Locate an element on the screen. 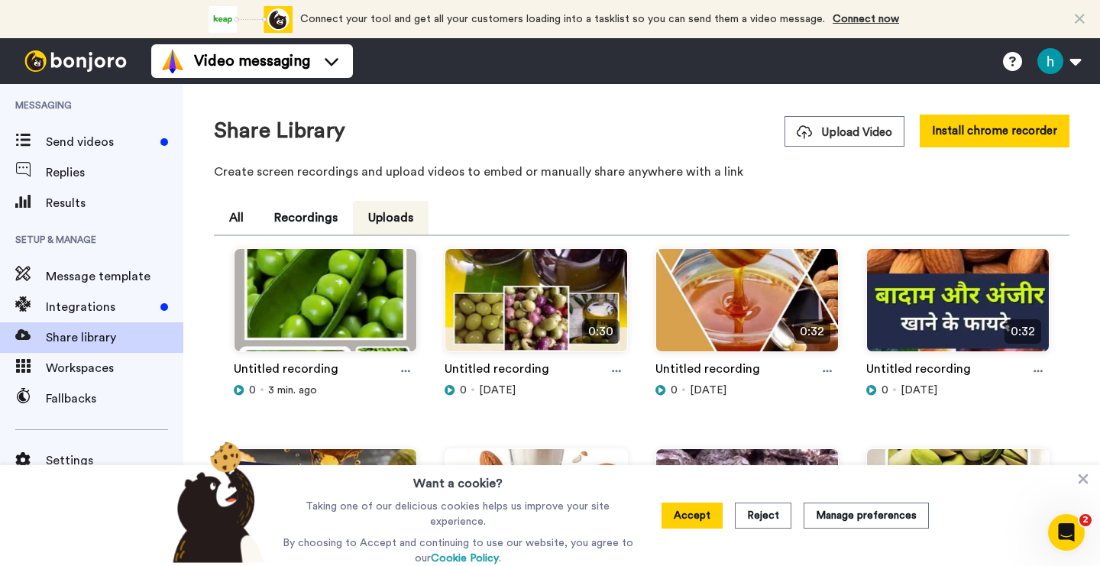 This screenshot has width=1100, height=566. span: Settings is located at coordinates (115, 461).